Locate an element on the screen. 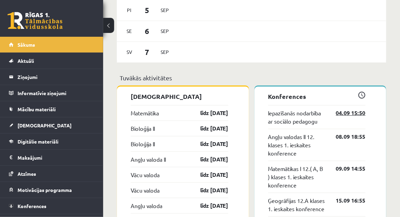  span: Mācību materiāli is located at coordinates (36, 109).